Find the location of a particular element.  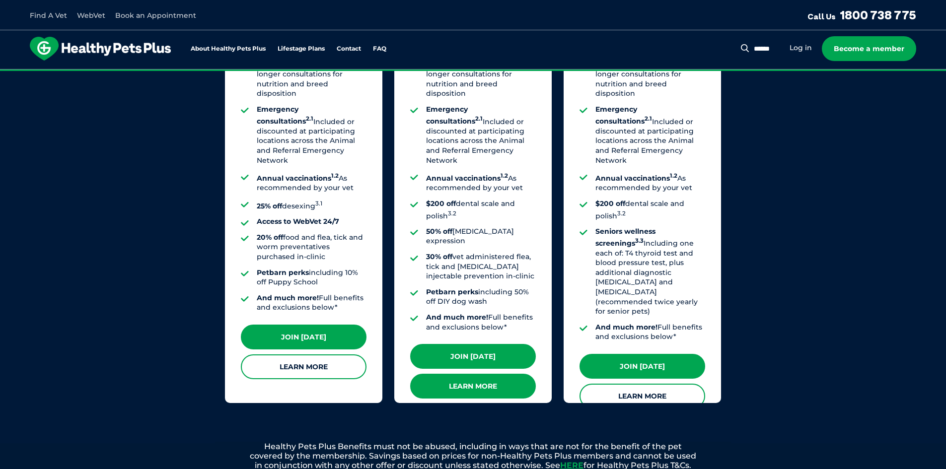

strong: 20% off is located at coordinates (270, 237).